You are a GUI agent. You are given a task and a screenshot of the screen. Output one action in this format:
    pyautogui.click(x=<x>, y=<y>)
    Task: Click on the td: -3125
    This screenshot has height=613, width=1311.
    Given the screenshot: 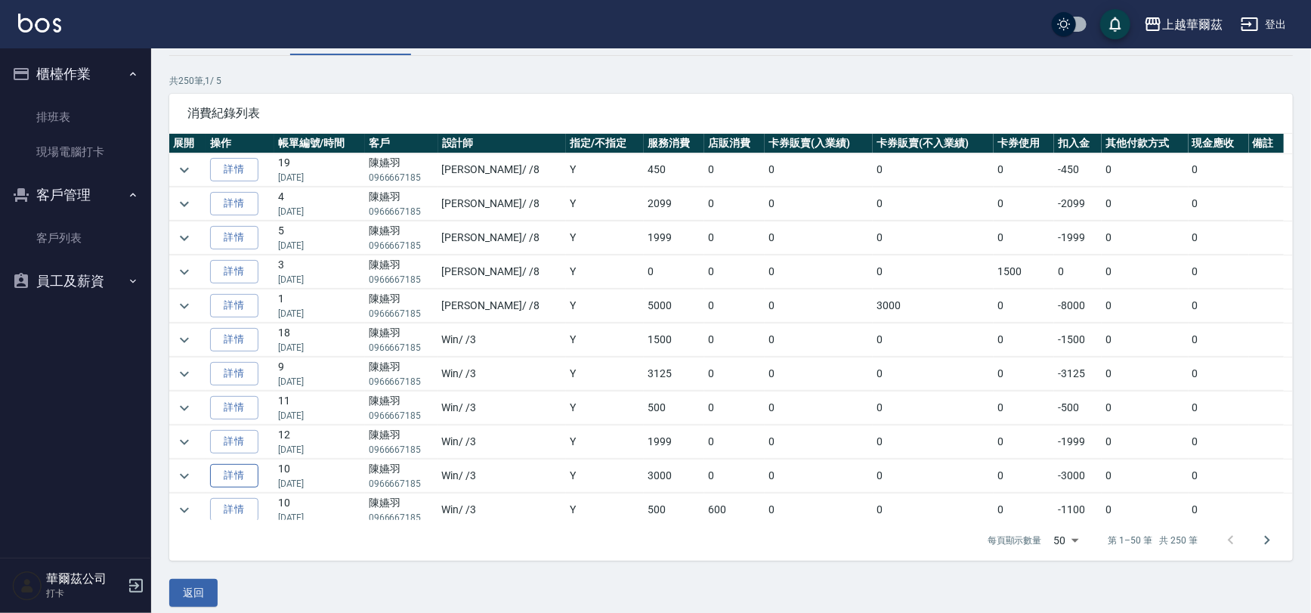 What is the action you would take?
    pyautogui.click(x=1078, y=374)
    